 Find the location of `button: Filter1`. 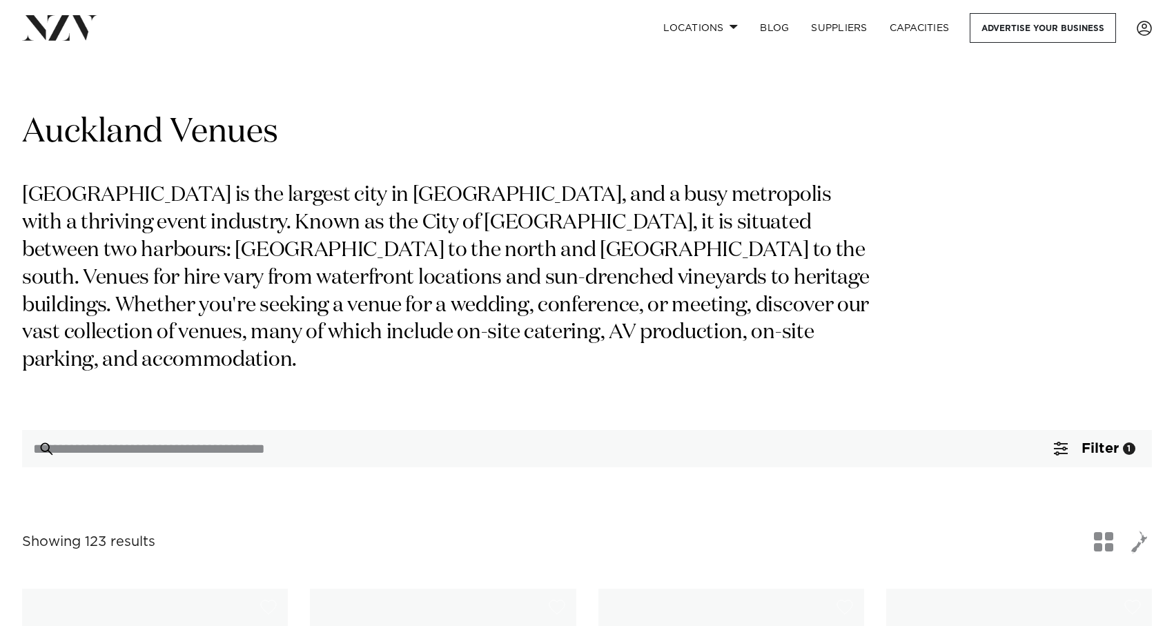

button: Filter1 is located at coordinates (1094, 448).